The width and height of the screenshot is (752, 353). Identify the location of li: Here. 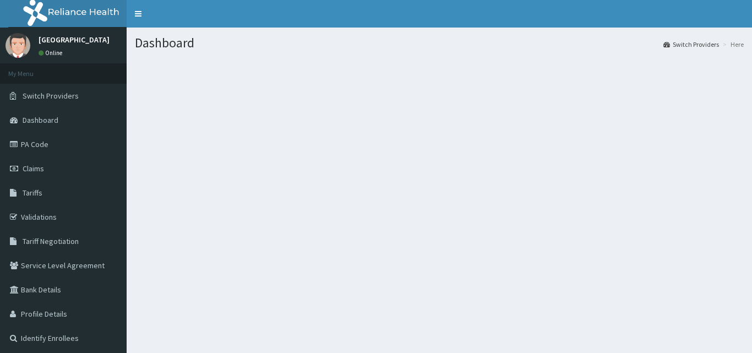
(732, 44).